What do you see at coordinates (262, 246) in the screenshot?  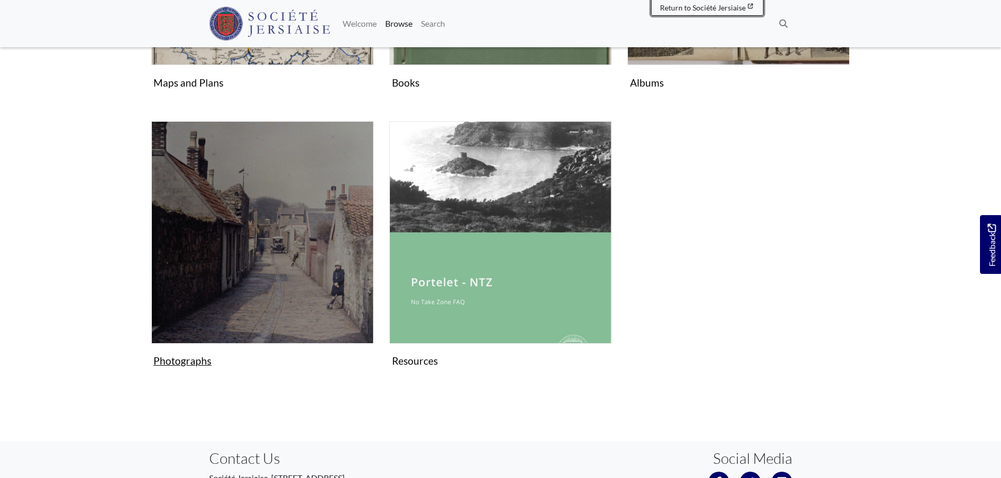 I see `a: Photographs Photographs` at bounding box center [262, 246].